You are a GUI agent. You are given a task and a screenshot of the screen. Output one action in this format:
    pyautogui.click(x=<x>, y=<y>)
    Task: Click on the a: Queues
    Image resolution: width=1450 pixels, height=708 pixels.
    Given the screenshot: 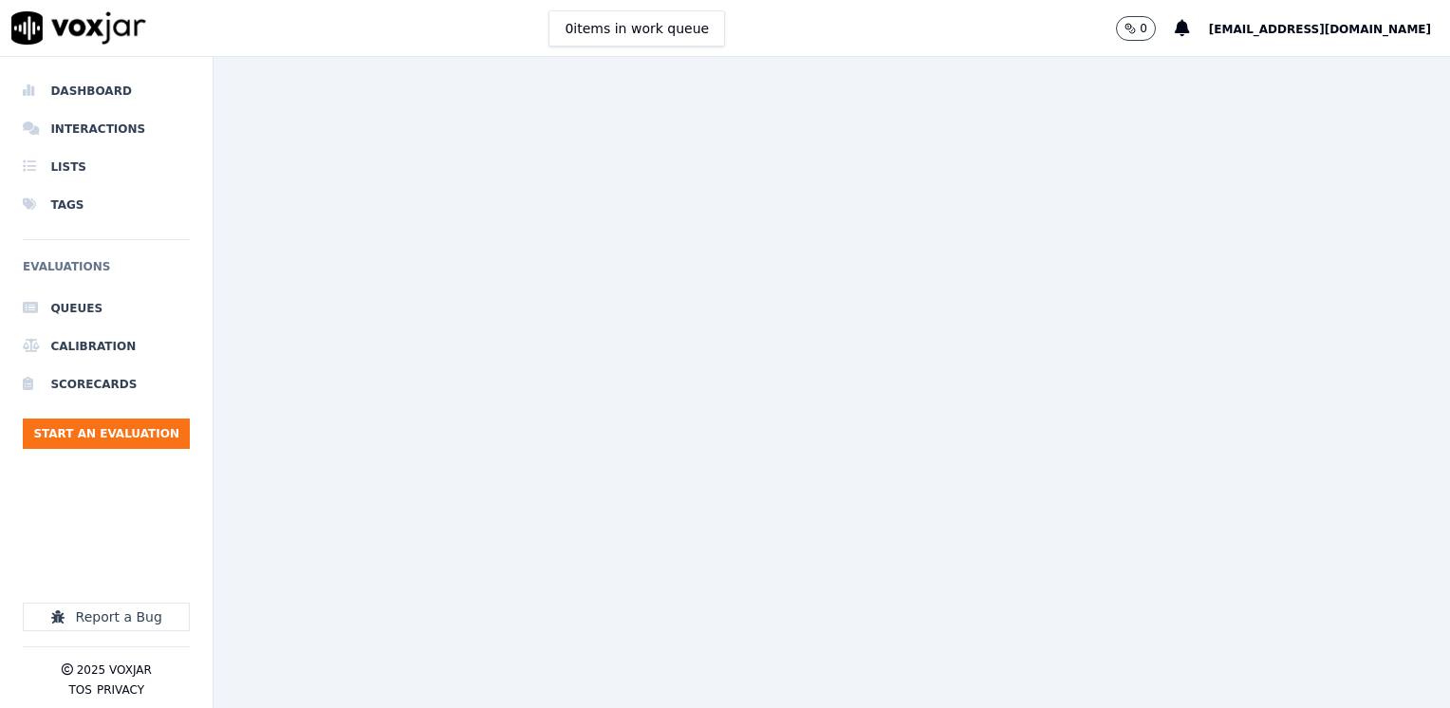 What is the action you would take?
    pyautogui.click(x=106, y=308)
    